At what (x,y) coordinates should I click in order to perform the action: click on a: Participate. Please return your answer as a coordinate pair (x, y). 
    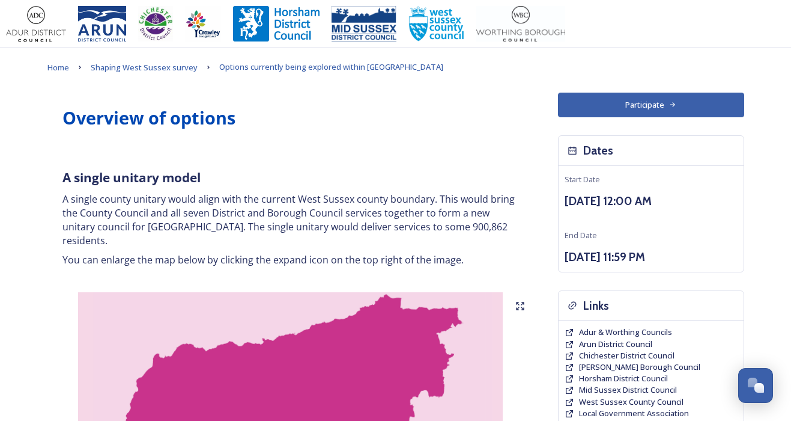
    Looking at the image, I should click on (651, 105).